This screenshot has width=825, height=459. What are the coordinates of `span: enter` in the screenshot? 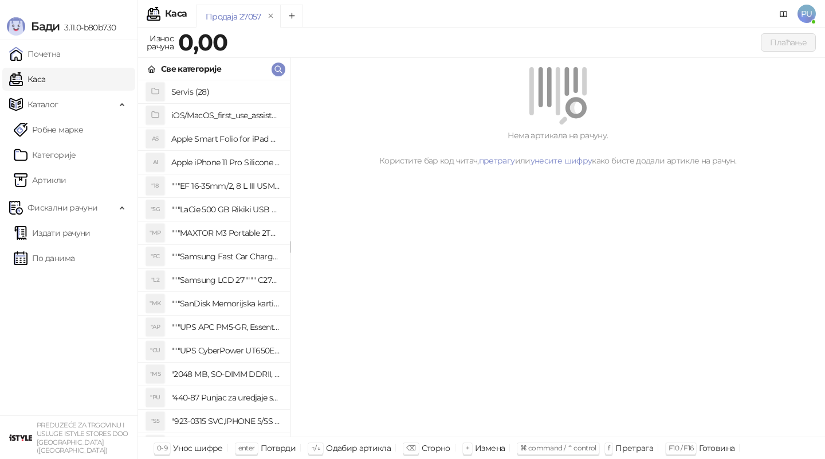 It's located at (246, 447).